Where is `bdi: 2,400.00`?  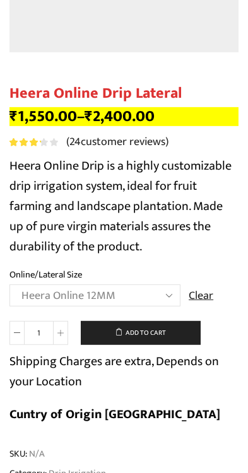 bdi: 2,400.00 is located at coordinates (119, 116).